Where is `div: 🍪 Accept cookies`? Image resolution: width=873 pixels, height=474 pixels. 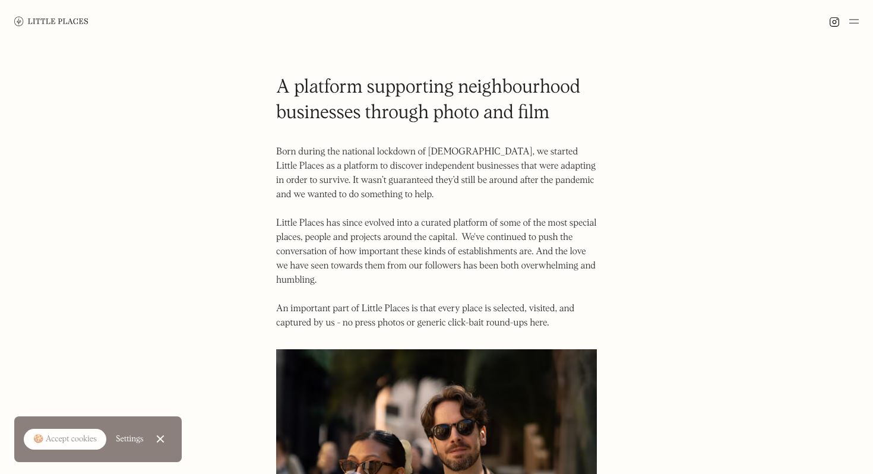 div: 🍪 Accept cookies is located at coordinates (65, 440).